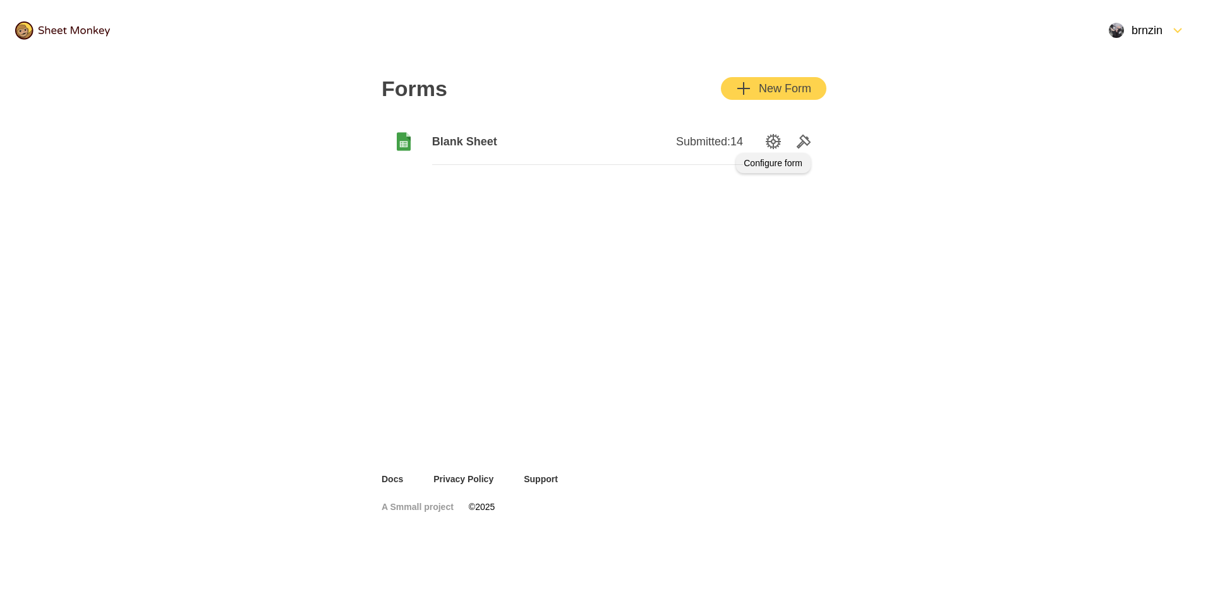 This screenshot has width=1208, height=589. Describe the element at coordinates (392, 479) in the screenshot. I see `a: Docs` at that location.